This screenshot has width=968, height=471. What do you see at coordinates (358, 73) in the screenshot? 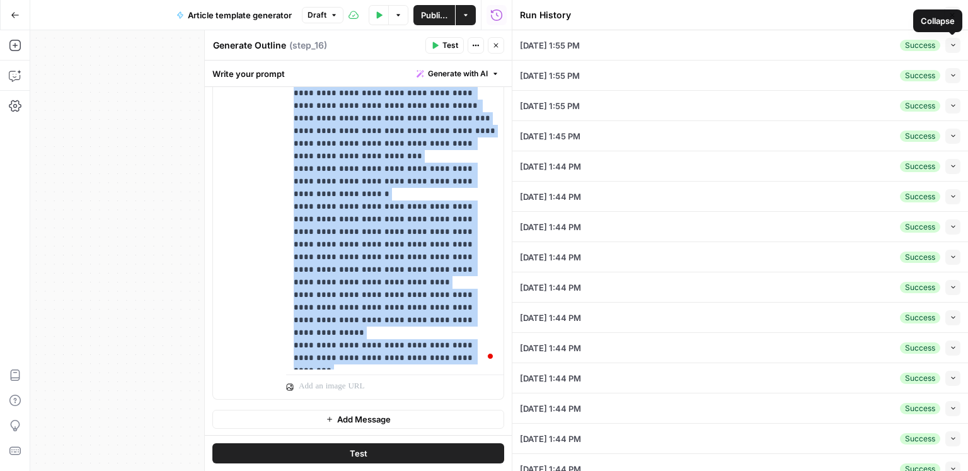
I see `div: Write your prompt` at bounding box center [358, 73].